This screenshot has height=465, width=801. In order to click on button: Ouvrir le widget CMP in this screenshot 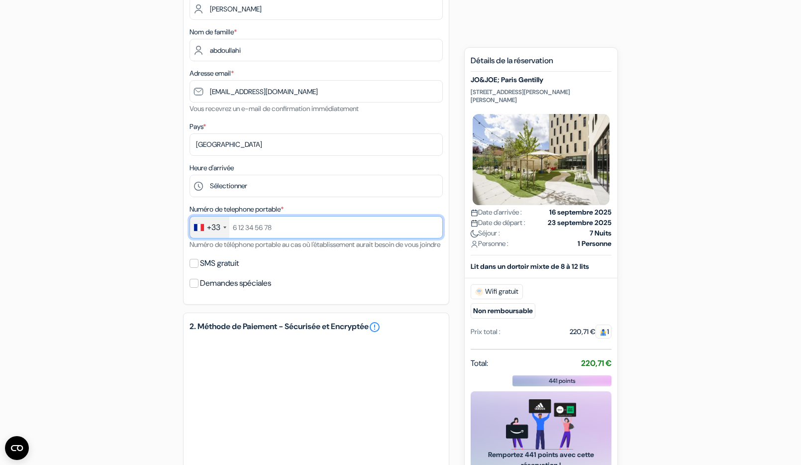, I will do `click(17, 448)`.